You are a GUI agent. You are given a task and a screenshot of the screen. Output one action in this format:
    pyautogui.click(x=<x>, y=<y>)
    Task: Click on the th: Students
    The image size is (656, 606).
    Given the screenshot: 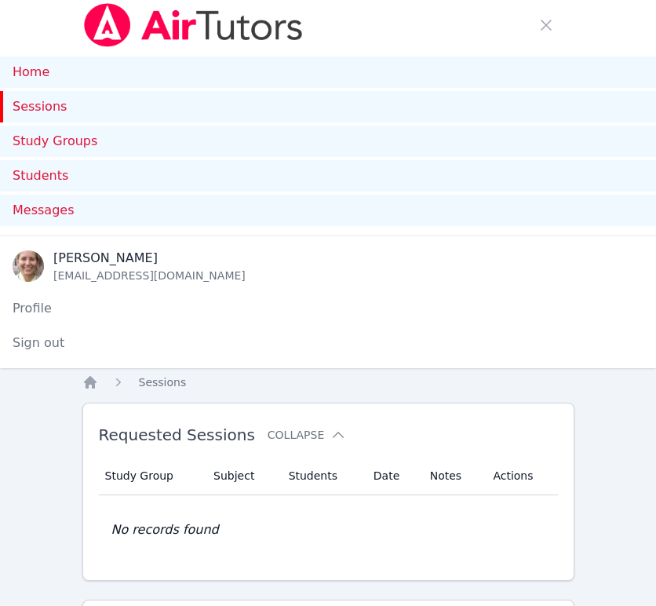 What is the action you would take?
    pyautogui.click(x=322, y=475)
    